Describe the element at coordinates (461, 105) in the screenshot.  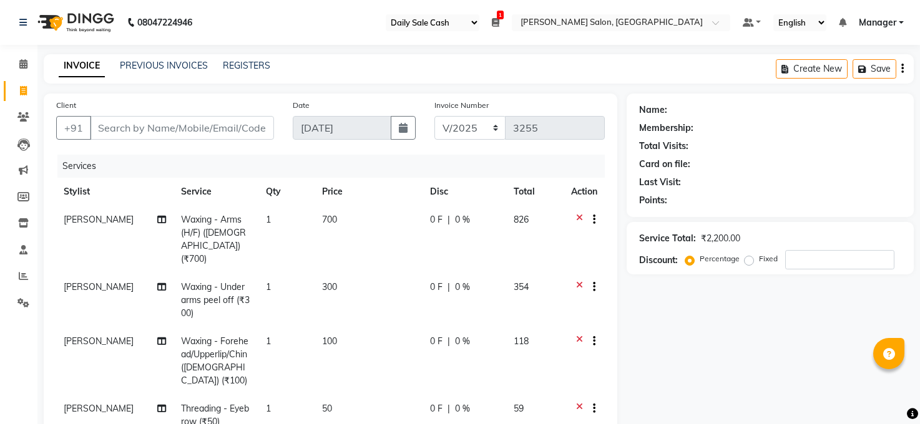
I see `label: Invoice Number` at that location.